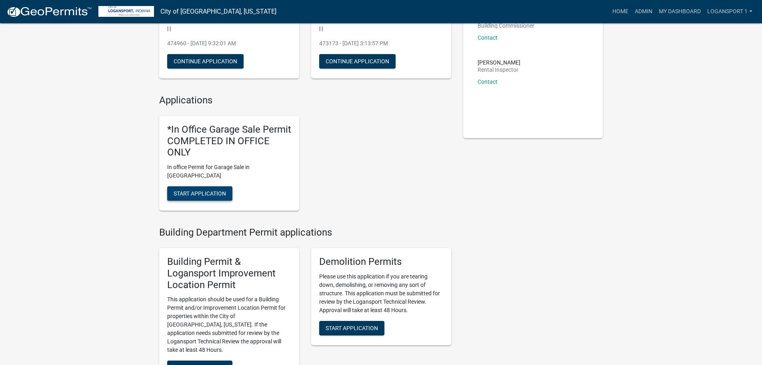 Image resolution: width=762 pixels, height=365 pixels. Describe the element at coordinates (229, 141) in the screenshot. I see `h5: *In Office Garage Sale Permit COMPLETED IN OFFICE ONLY` at that location.